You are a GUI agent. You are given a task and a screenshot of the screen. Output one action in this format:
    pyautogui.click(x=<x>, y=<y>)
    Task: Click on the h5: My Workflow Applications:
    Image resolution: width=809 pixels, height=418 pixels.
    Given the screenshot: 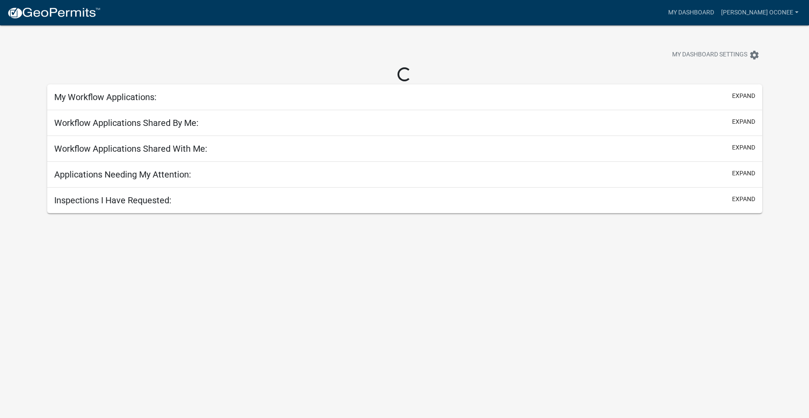 What is the action you would take?
    pyautogui.click(x=105, y=97)
    